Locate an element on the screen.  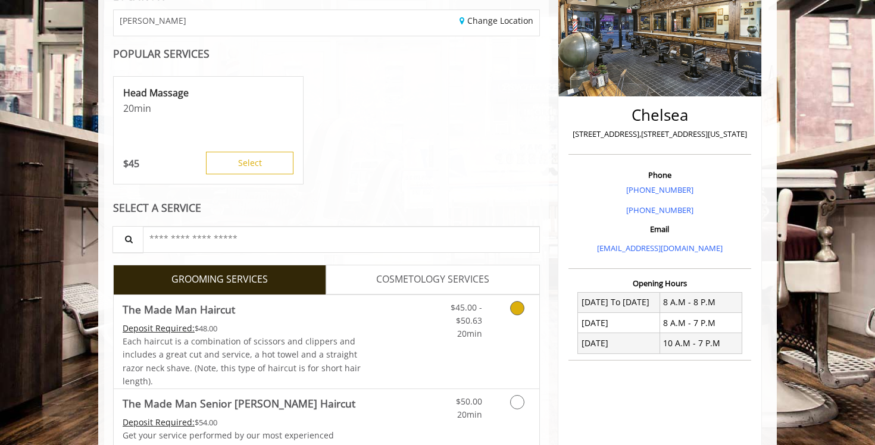
b: The Made Man Haircut is located at coordinates (178, 309).